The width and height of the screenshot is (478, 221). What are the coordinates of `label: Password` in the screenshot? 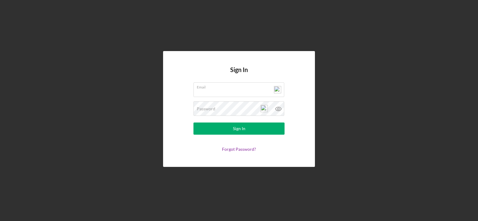 It's located at (206, 109).